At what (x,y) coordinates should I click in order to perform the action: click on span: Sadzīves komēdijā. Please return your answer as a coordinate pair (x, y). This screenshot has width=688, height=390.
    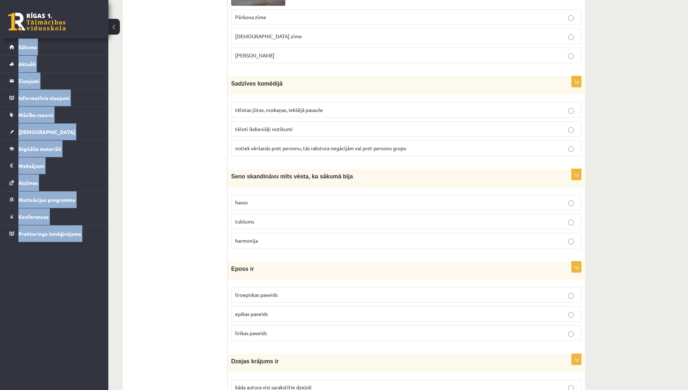
    Looking at the image, I should click on (257, 83).